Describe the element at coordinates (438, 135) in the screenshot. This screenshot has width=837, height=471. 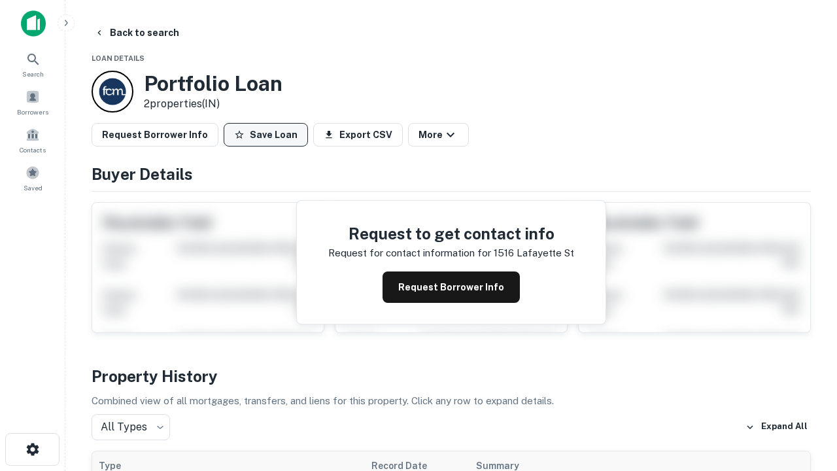
I see `button: More` at that location.